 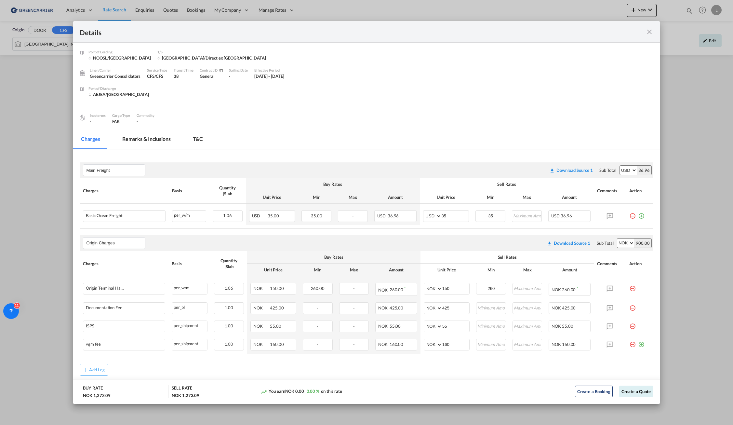 What do you see at coordinates (94, 369) in the screenshot?
I see `button: Add Leg` at bounding box center [94, 369].